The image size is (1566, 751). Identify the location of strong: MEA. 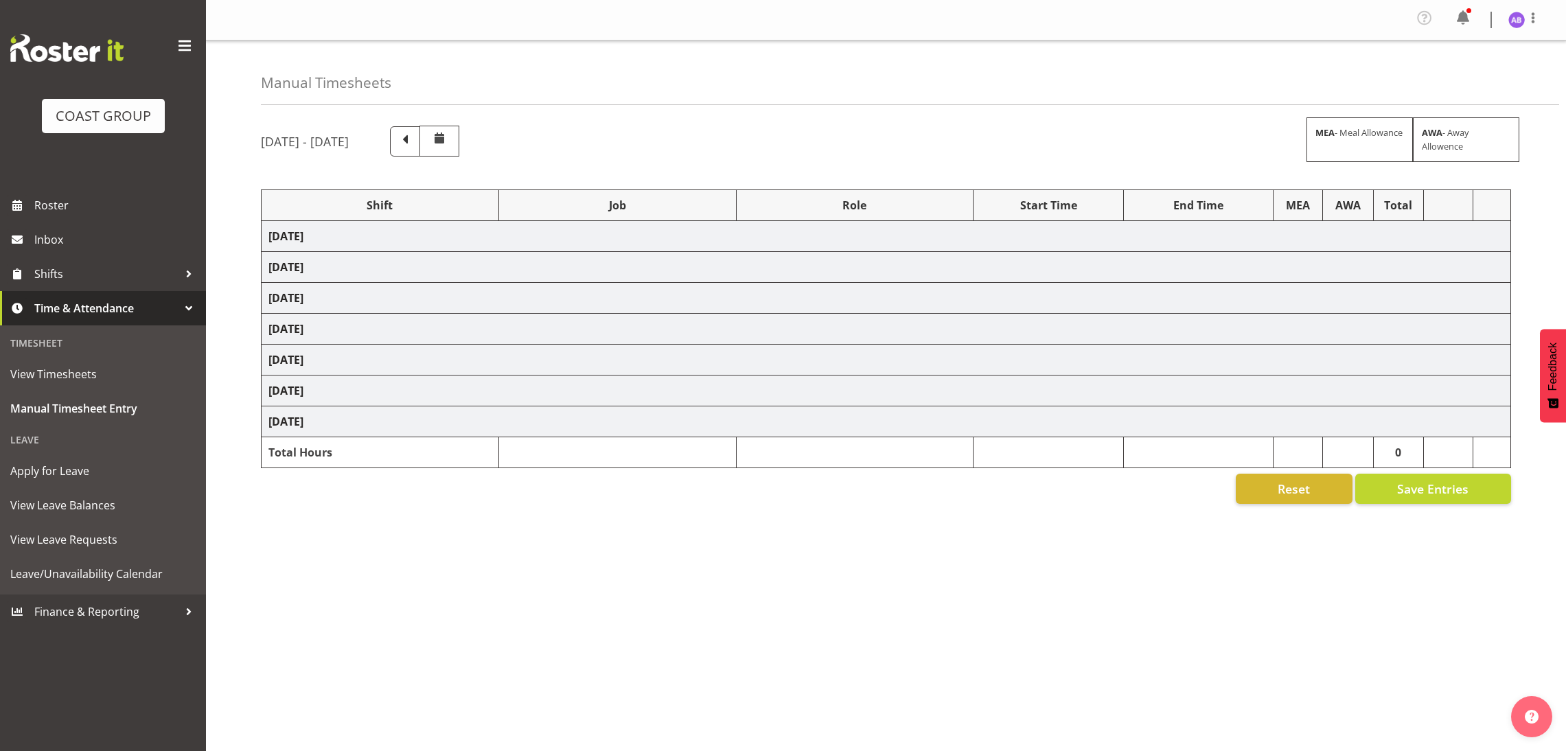
(1325, 133).